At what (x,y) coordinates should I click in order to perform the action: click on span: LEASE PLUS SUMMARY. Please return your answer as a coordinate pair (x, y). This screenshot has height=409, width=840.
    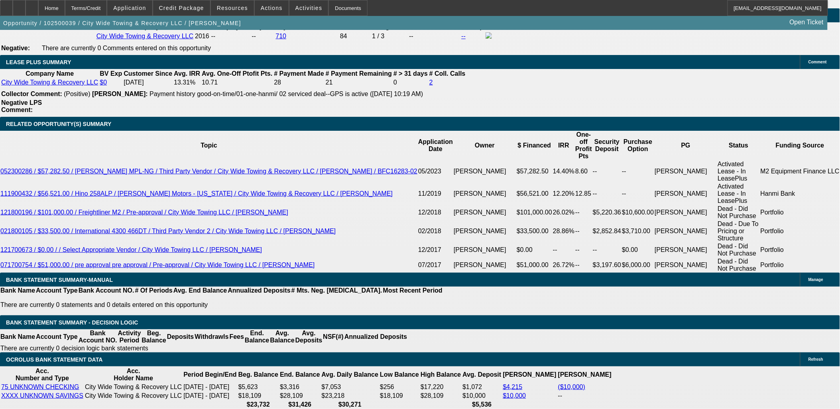
    Looking at the image, I should click on (39, 62).